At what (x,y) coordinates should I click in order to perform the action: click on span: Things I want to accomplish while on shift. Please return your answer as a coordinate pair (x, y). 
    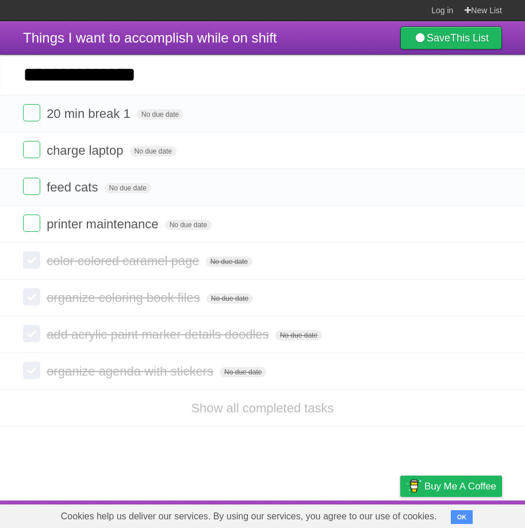
    Looking at the image, I should click on (150, 37).